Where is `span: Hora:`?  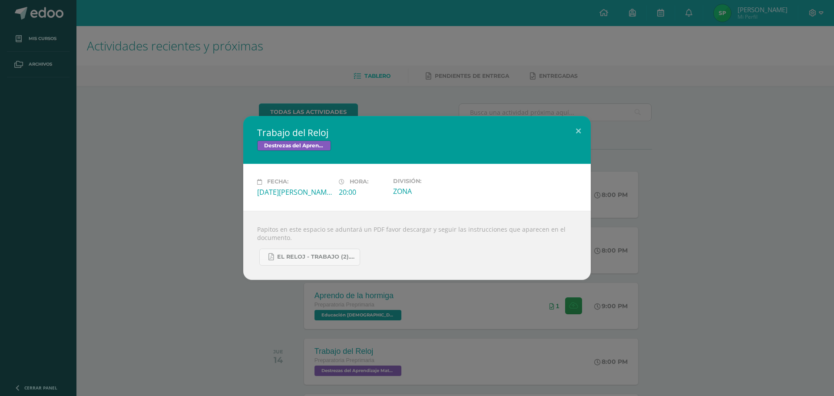 span: Hora: is located at coordinates (359, 182).